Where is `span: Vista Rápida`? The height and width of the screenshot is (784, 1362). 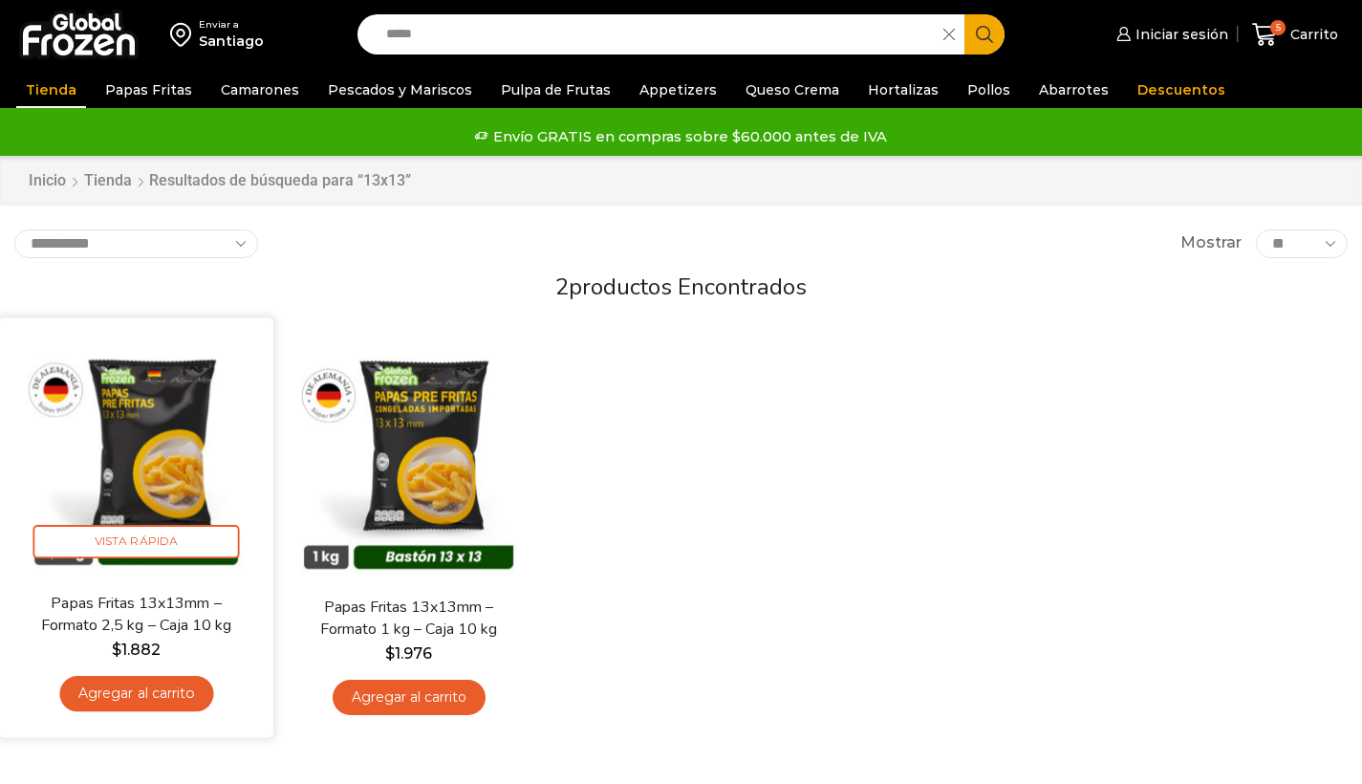 span: Vista Rápida is located at coordinates (137, 541).